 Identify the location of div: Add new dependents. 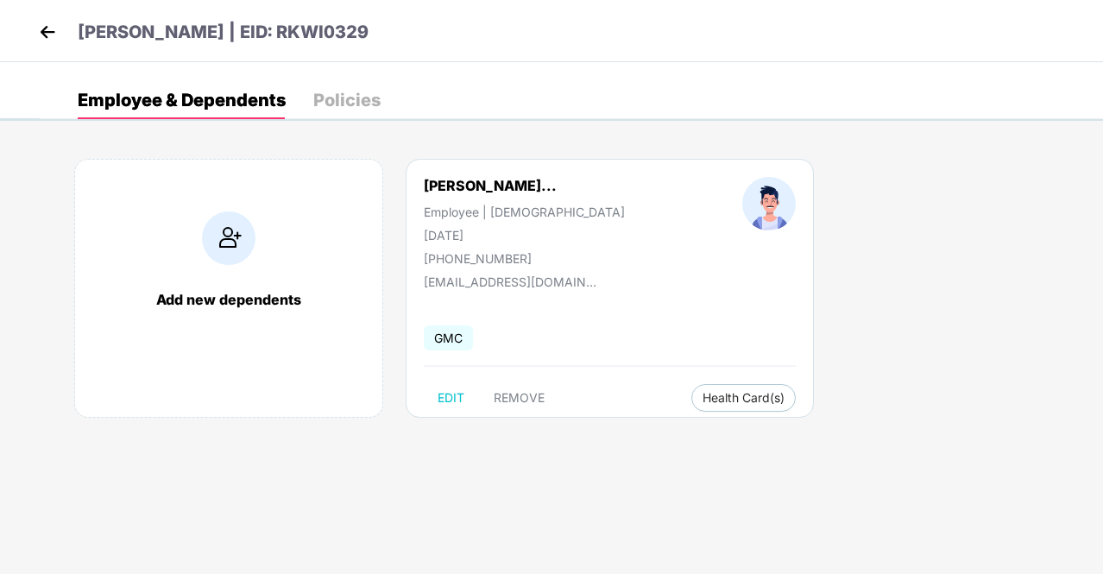
(229, 299).